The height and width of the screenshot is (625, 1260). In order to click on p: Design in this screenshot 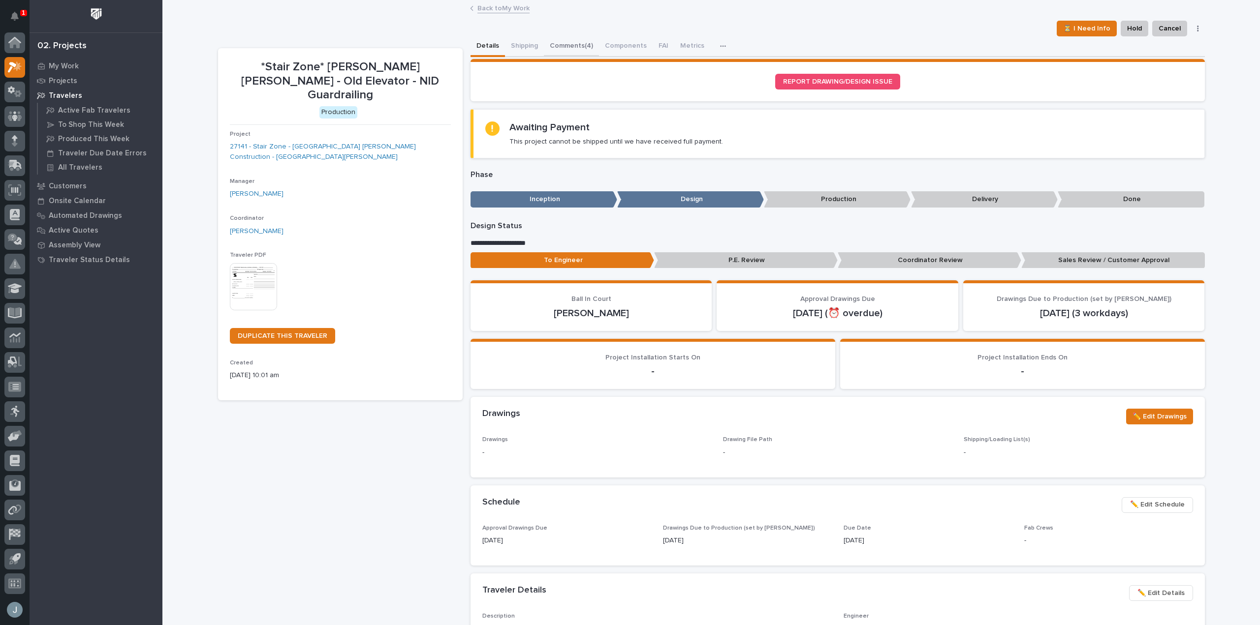, I will do `click(690, 199)`.